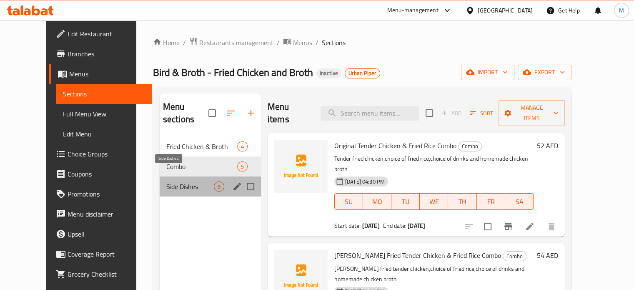  What do you see at coordinates (210, 166) in the screenshot?
I see `div: Combo5` at bounding box center [210, 166].